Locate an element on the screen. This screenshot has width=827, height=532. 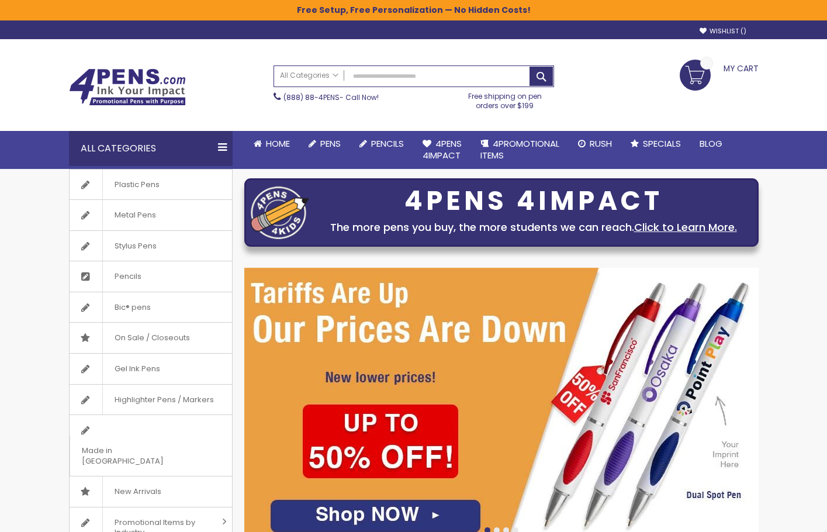
div: The more pens you buy, the more students we can reach. is located at coordinates (534, 227).